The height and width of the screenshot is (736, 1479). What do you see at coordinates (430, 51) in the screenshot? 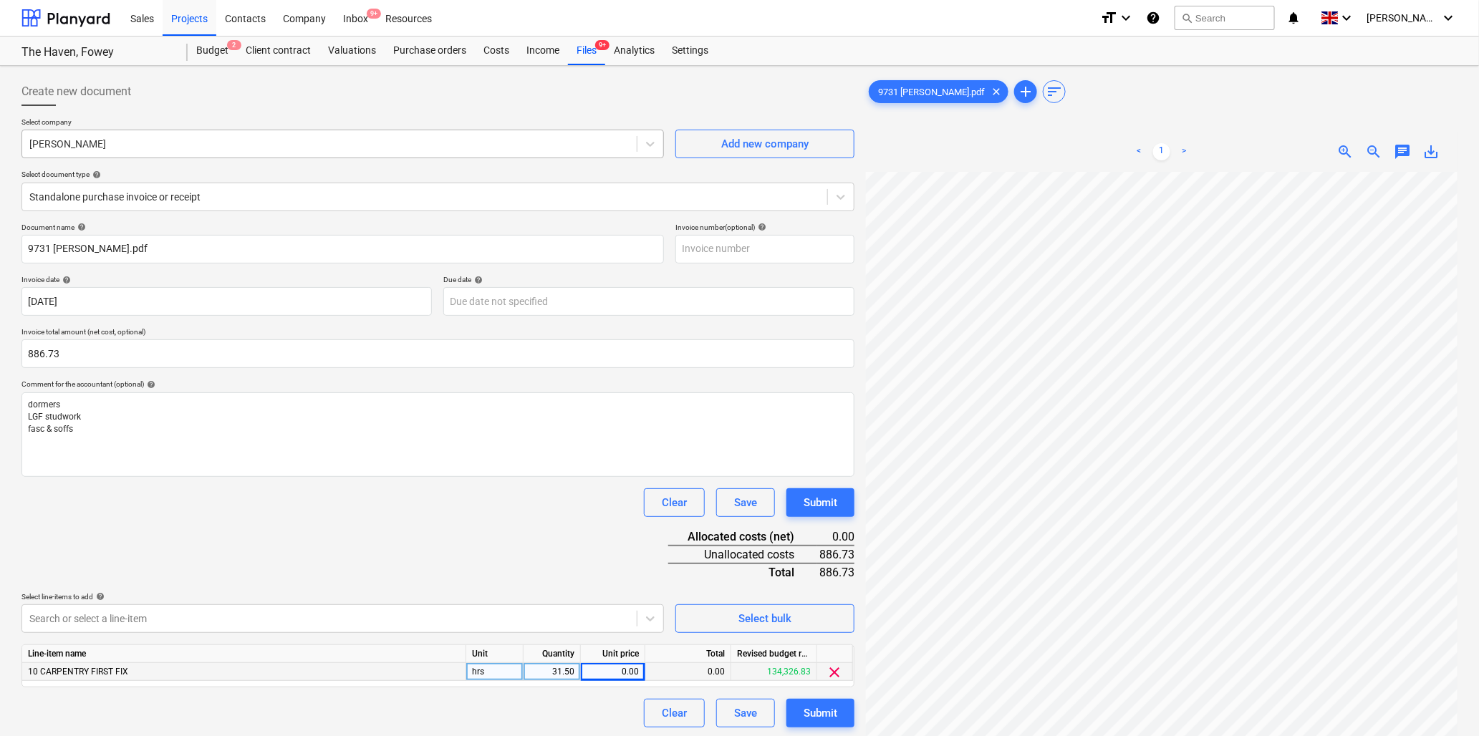
I see `a: Purchase orders` at bounding box center [430, 51].